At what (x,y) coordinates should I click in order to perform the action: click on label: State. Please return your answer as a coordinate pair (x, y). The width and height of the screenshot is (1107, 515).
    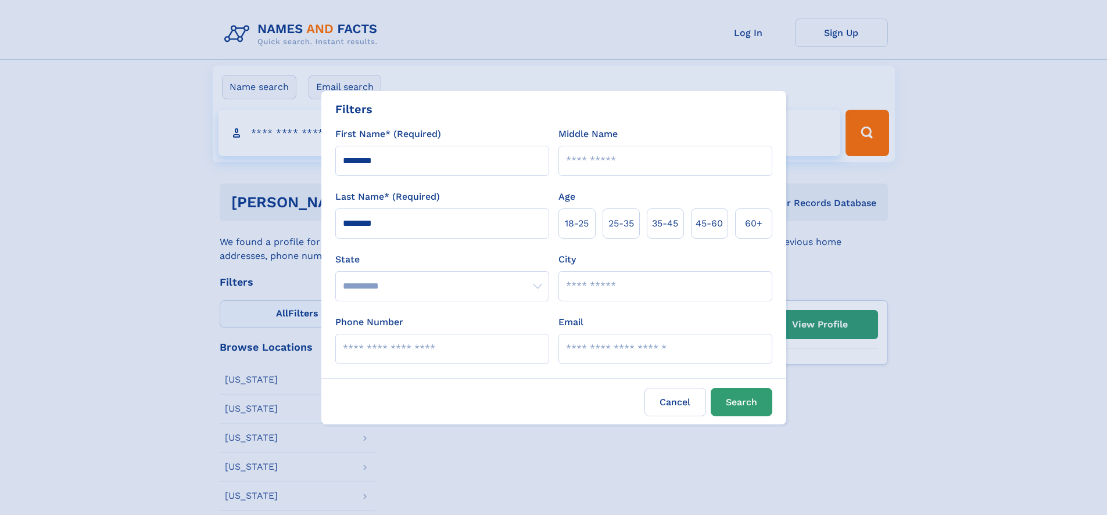
    Looking at the image, I should click on (442, 260).